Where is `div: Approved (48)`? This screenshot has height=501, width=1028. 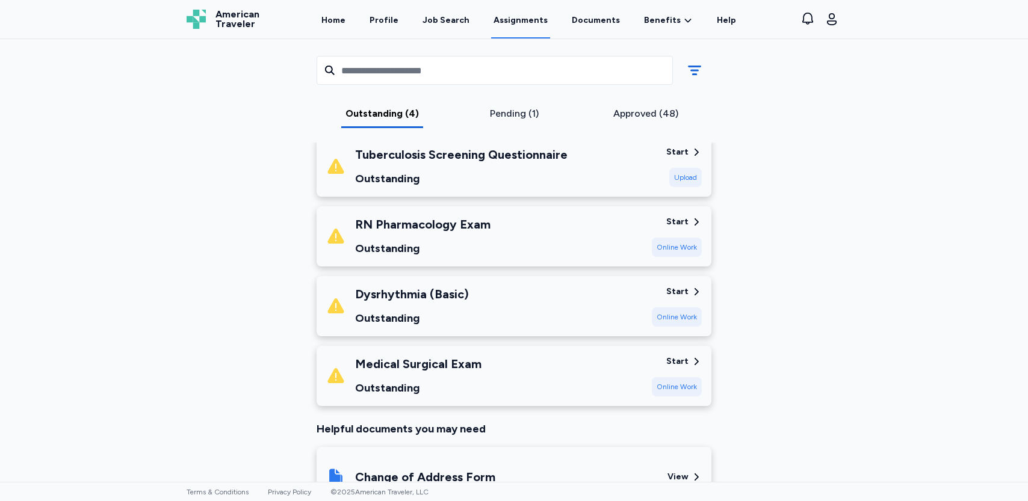
div: Approved (48) is located at coordinates (645, 114).